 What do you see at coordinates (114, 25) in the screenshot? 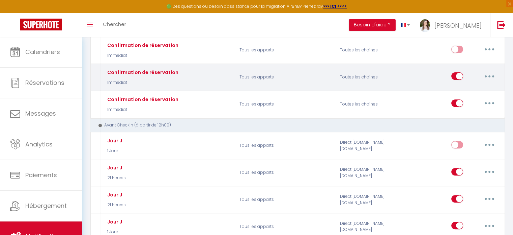
I see `a: Chercher` at bounding box center [114, 25].